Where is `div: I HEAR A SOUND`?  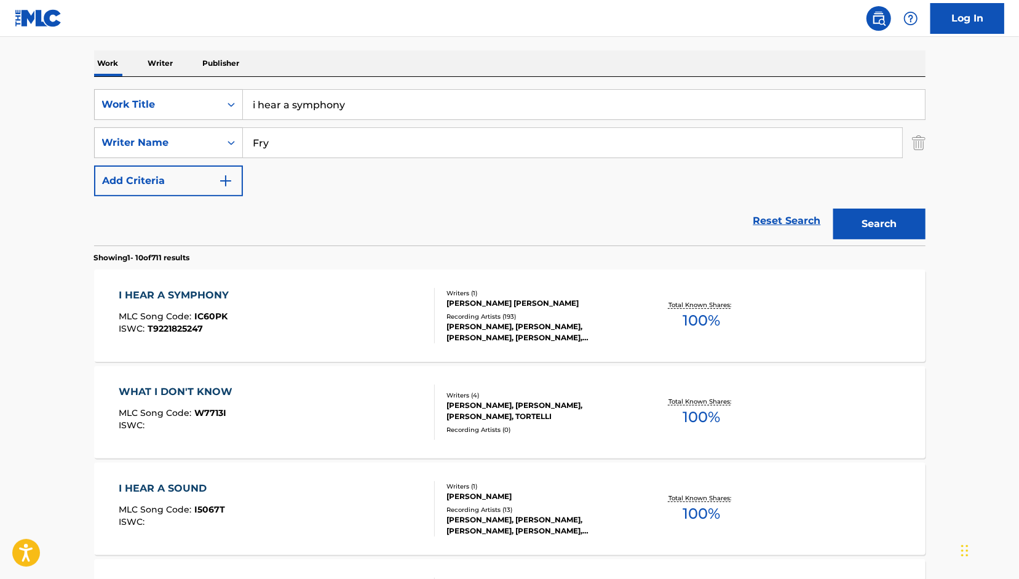 div: I HEAR A SOUND is located at coordinates (172, 488).